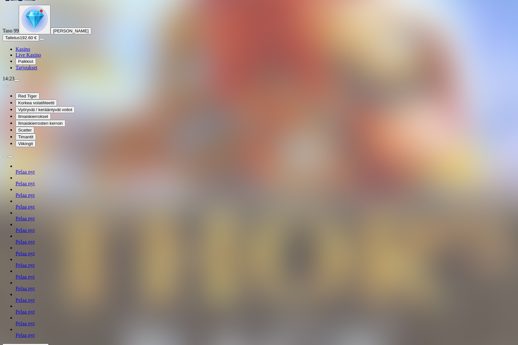 The image size is (518, 345). I want to click on span: Taso 99, so click(11, 30).